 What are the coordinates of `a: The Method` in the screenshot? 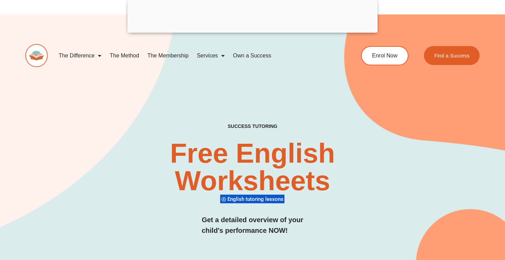 It's located at (124, 56).